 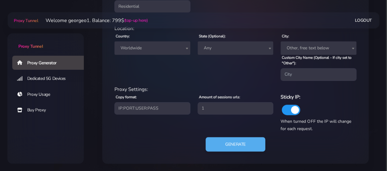 I want to click on a: Proxy Generator, so click(x=50, y=63).